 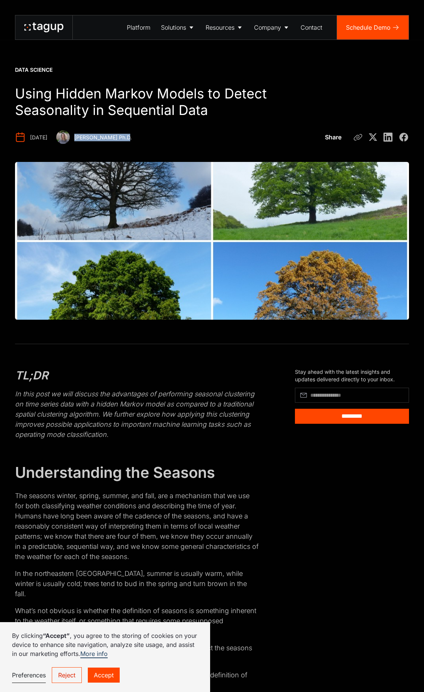 I want to click on div: Platform, so click(x=139, y=27).